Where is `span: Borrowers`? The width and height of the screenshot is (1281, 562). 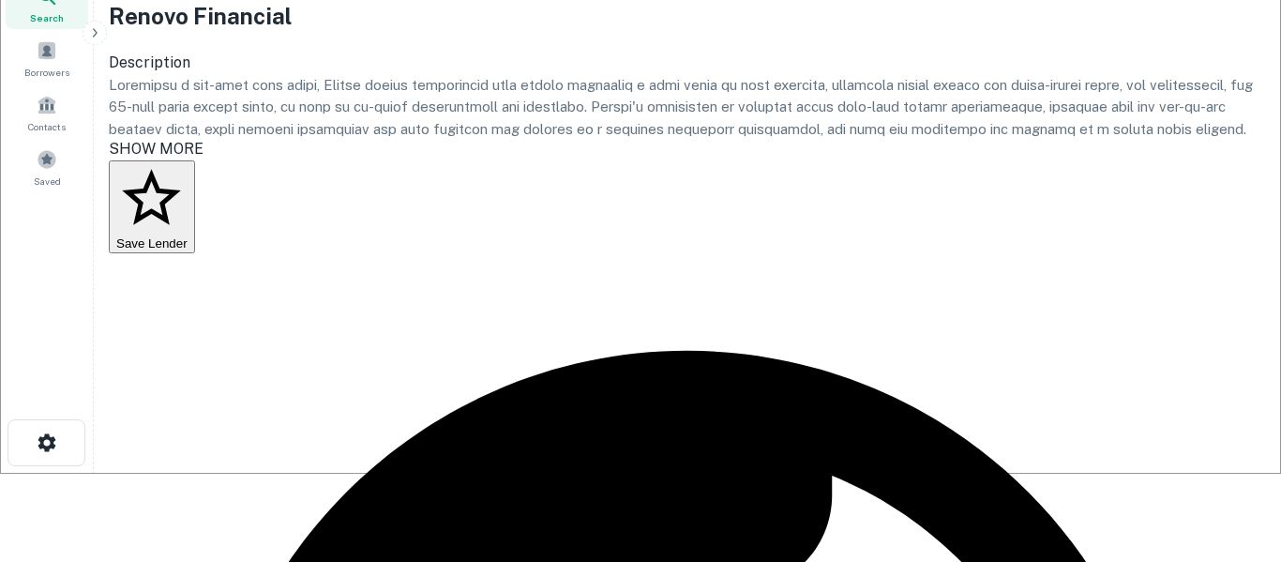
span: Borrowers is located at coordinates (47, 72).